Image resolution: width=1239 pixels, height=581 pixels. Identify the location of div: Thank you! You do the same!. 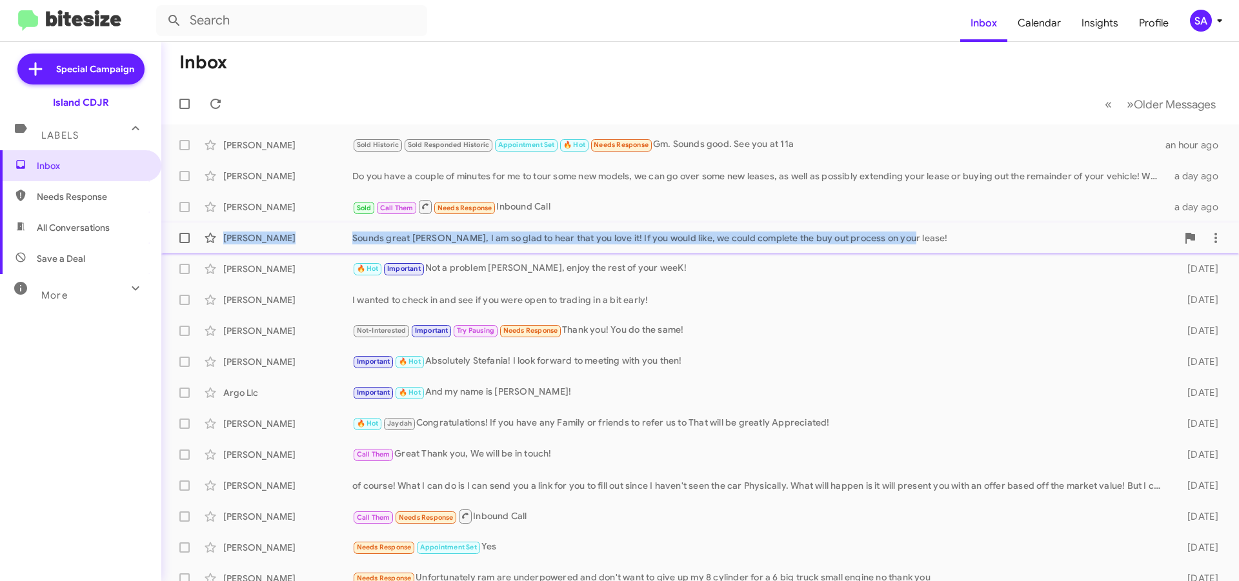
(760, 330).